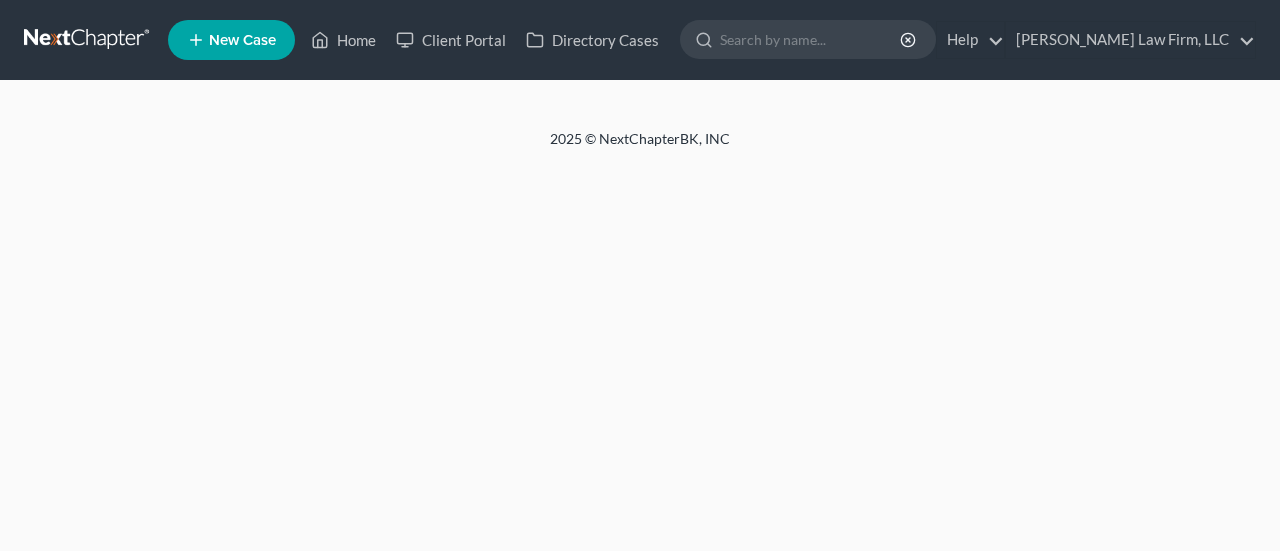 The width and height of the screenshot is (1280, 551). What do you see at coordinates (811, 39) in the screenshot?
I see `input: Search by name...` at bounding box center [811, 39].